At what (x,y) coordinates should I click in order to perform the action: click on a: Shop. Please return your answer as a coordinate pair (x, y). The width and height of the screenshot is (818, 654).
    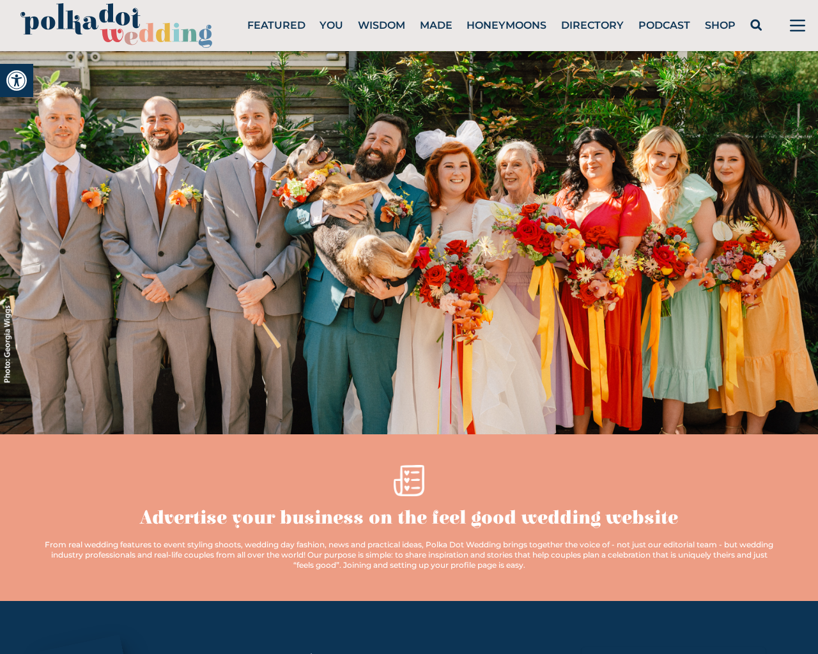
    Looking at the image, I should click on (720, 25).